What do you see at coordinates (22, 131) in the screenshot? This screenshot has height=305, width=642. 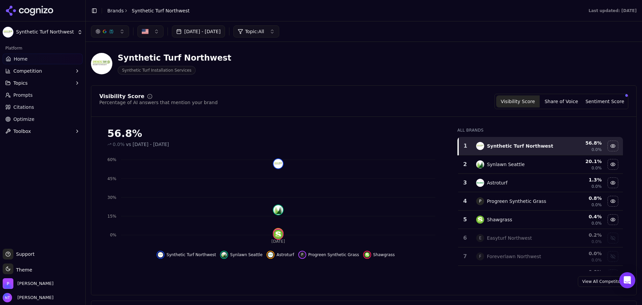 I see `span: Toolbox` at bounding box center [22, 131].